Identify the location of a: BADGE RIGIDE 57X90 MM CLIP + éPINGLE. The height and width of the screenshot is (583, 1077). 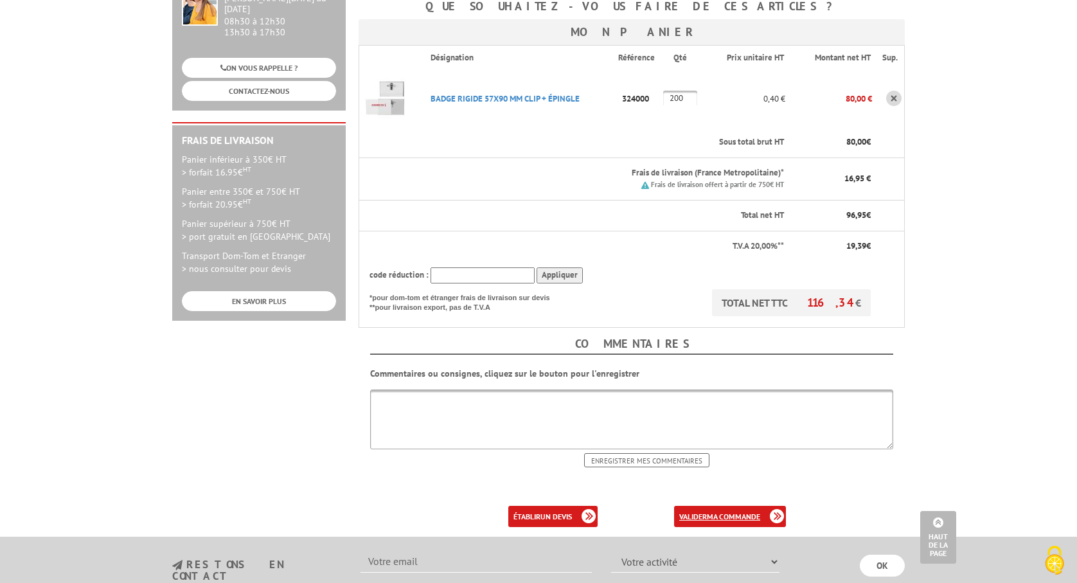
(505, 98).